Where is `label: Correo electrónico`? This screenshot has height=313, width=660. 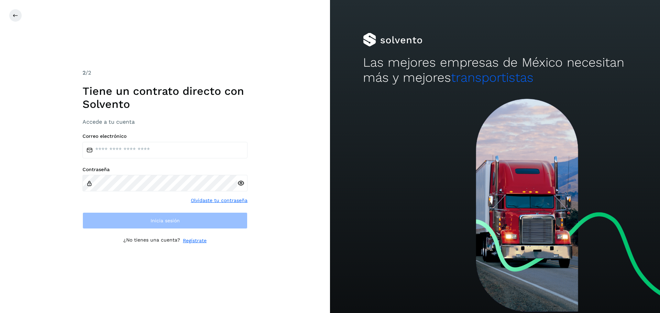
label: Correo electrónico is located at coordinates (165, 136).